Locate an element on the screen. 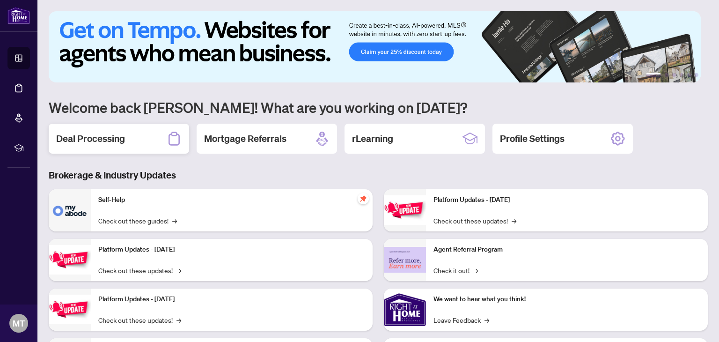 This screenshot has width=719, height=342. a: Check it out!→ is located at coordinates (456, 270).